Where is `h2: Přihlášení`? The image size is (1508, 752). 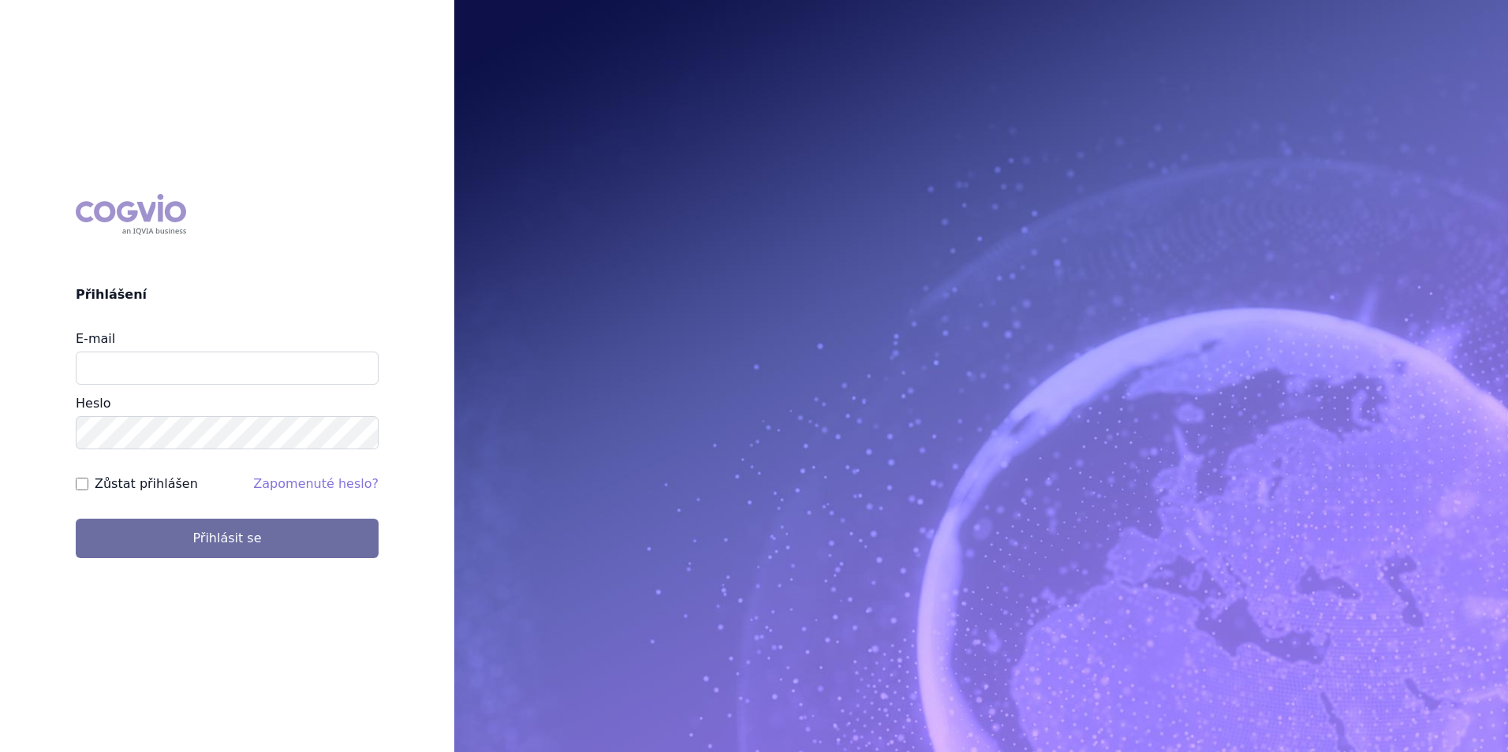 h2: Přihlášení is located at coordinates (227, 295).